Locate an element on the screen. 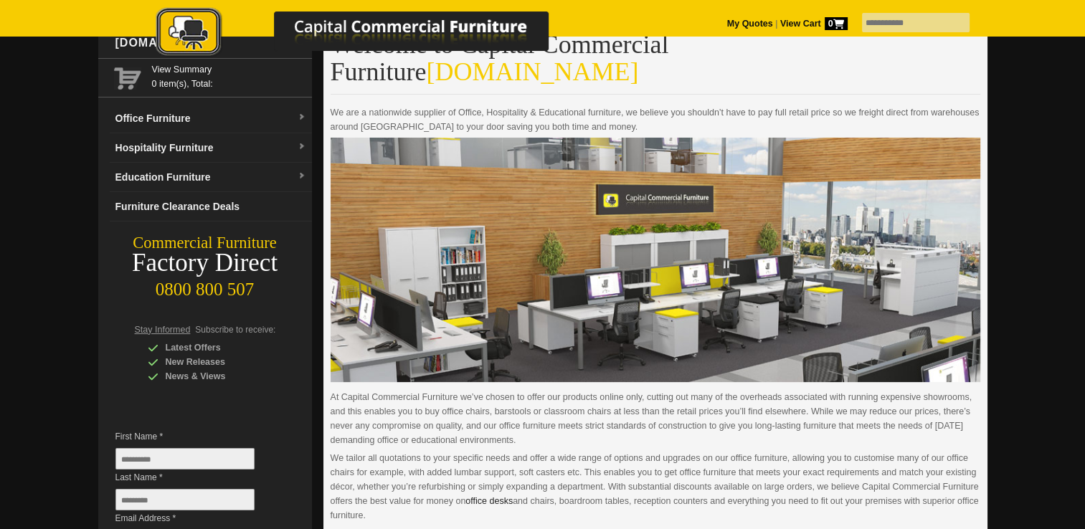  a: Office Furnituredropdown is located at coordinates (211, 118).